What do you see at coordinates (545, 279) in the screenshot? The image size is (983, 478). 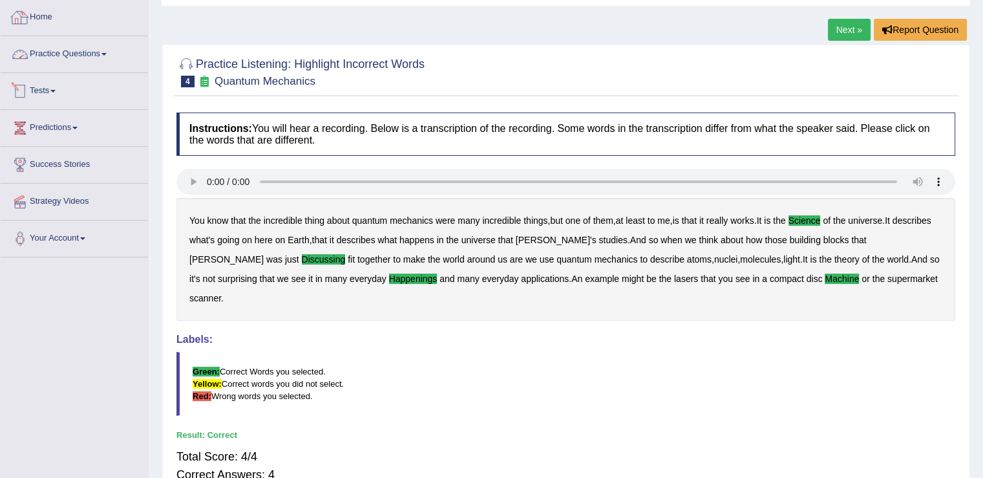 I see `b: applications` at bounding box center [545, 279].